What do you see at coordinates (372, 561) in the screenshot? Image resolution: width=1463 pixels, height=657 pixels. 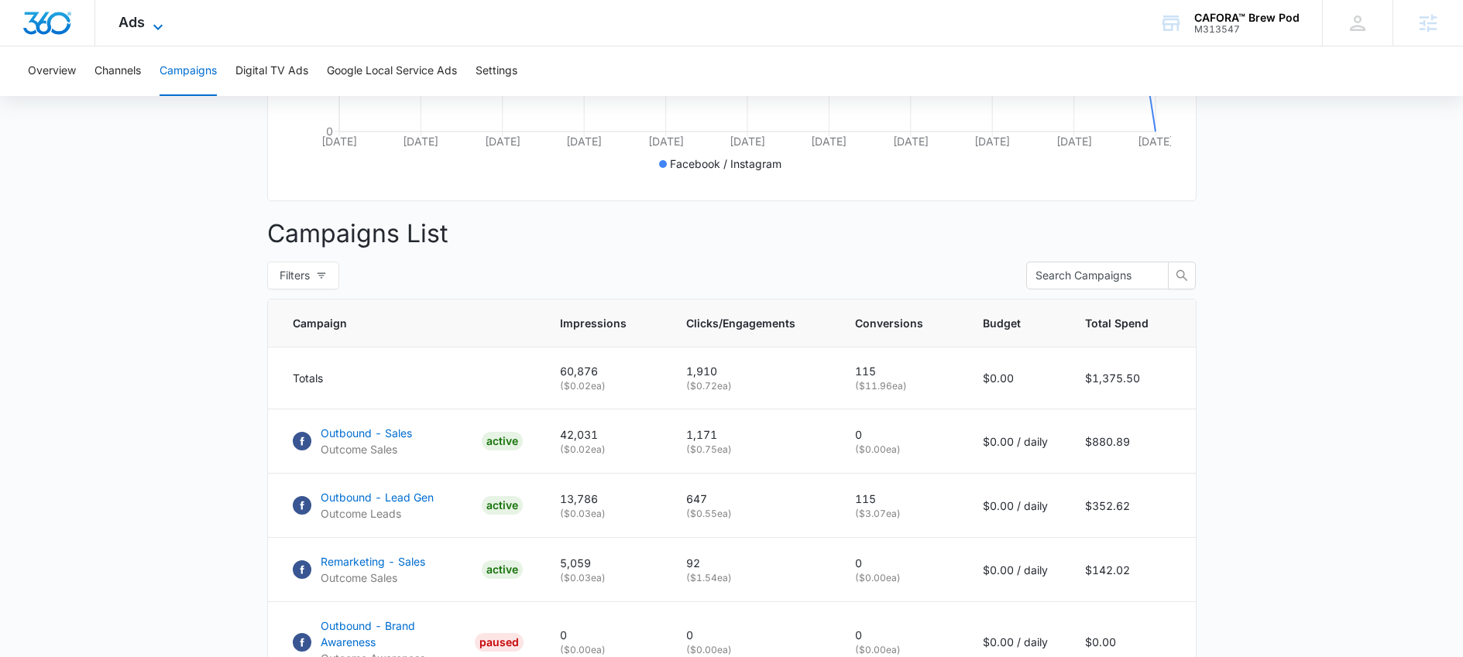 I see `p: Remarketing - Sales` at bounding box center [372, 561].